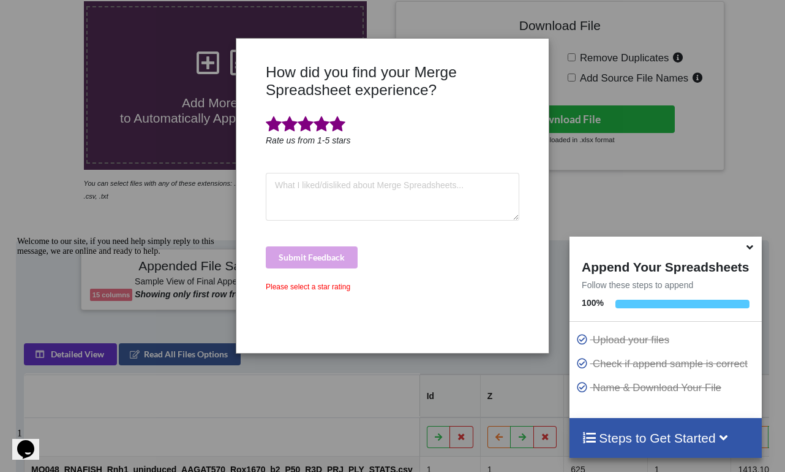  What do you see at coordinates (665, 265) in the screenshot?
I see `h4: Append Your Spreadsheets` at bounding box center [665, 265].